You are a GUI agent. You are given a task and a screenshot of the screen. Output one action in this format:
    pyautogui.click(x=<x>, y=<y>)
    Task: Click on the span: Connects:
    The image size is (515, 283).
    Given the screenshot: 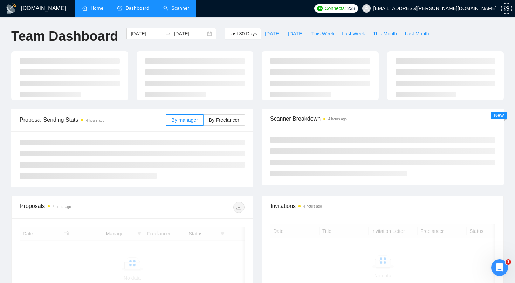 What is the action you would take?
    pyautogui.click(x=335, y=8)
    